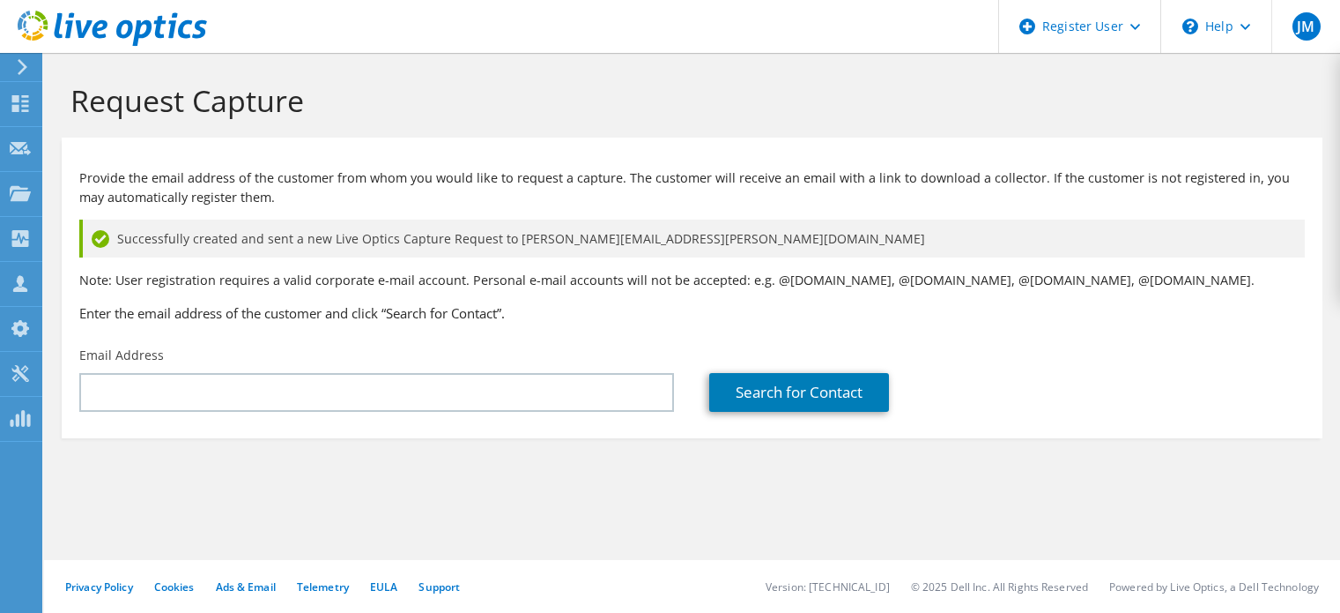 Image resolution: width=1340 pixels, height=613 pixels. What do you see at coordinates (323, 586) in the screenshot?
I see `a: Telemetry` at bounding box center [323, 586].